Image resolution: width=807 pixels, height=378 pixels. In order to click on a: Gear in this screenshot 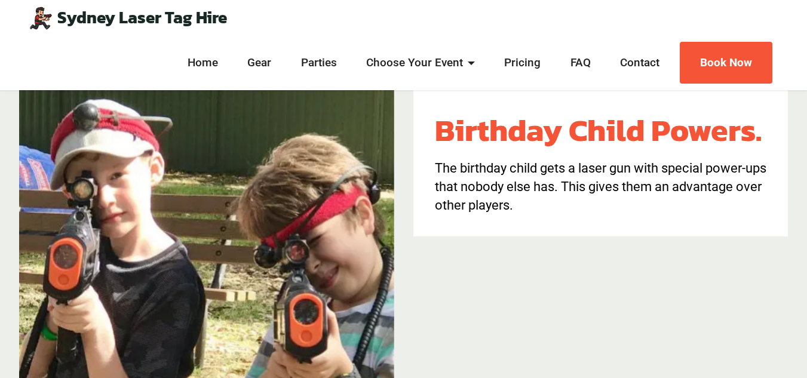, I will do `click(259, 63)`.